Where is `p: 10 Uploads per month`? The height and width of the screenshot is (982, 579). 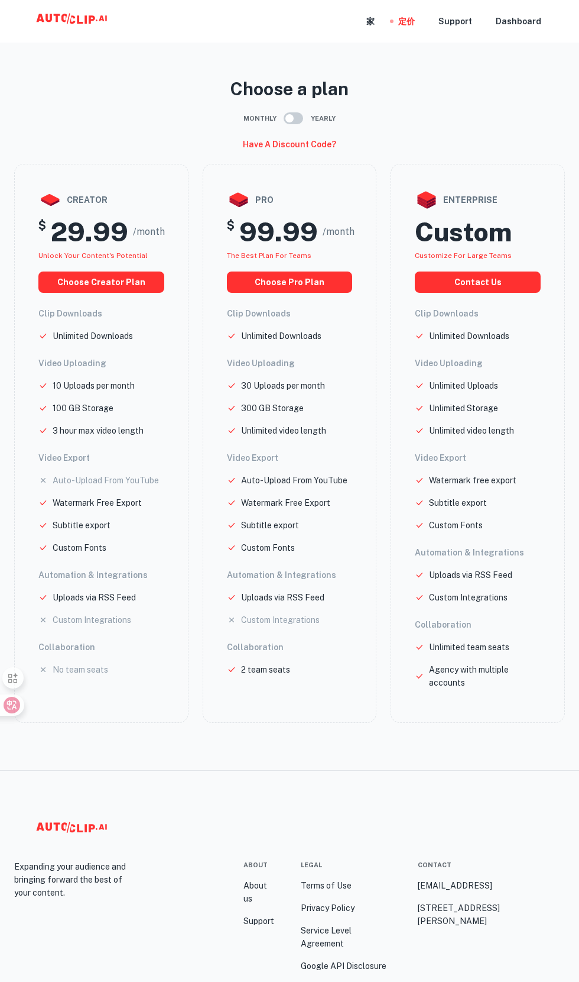 p: 10 Uploads per month is located at coordinates (93, 386).